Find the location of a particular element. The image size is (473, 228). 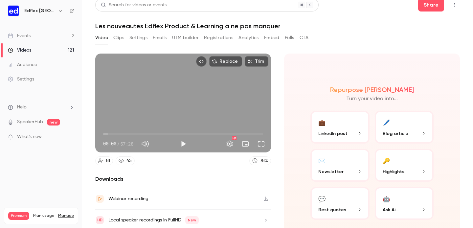

div: Search for videos or events is located at coordinates (134, 5).